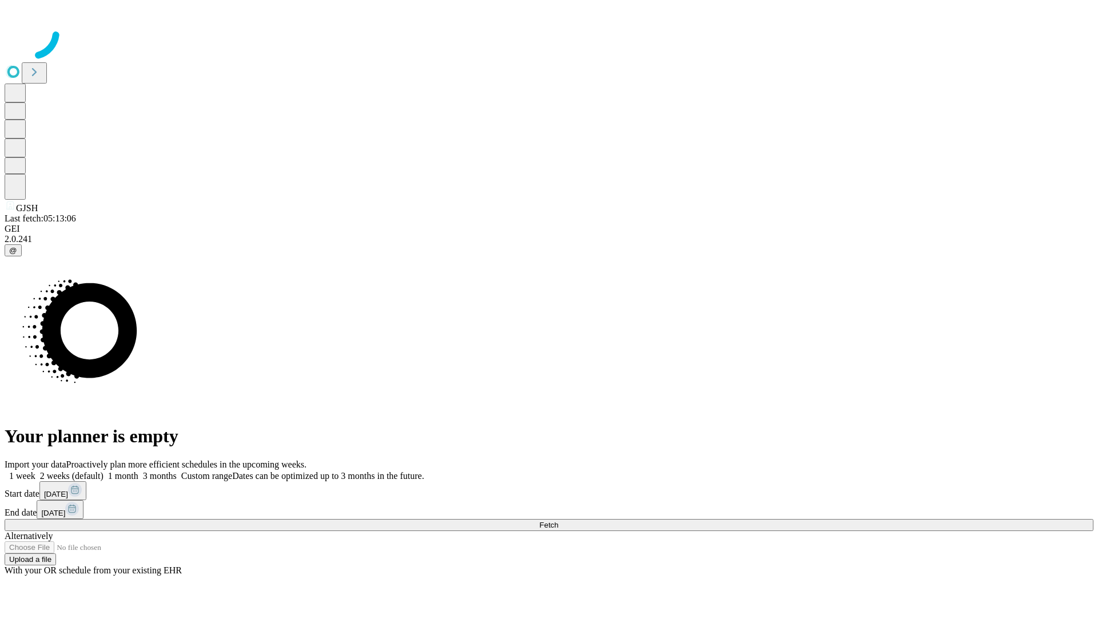 This screenshot has height=618, width=1098. What do you see at coordinates (549, 525) in the screenshot?
I see `button: Fetch` at bounding box center [549, 525].